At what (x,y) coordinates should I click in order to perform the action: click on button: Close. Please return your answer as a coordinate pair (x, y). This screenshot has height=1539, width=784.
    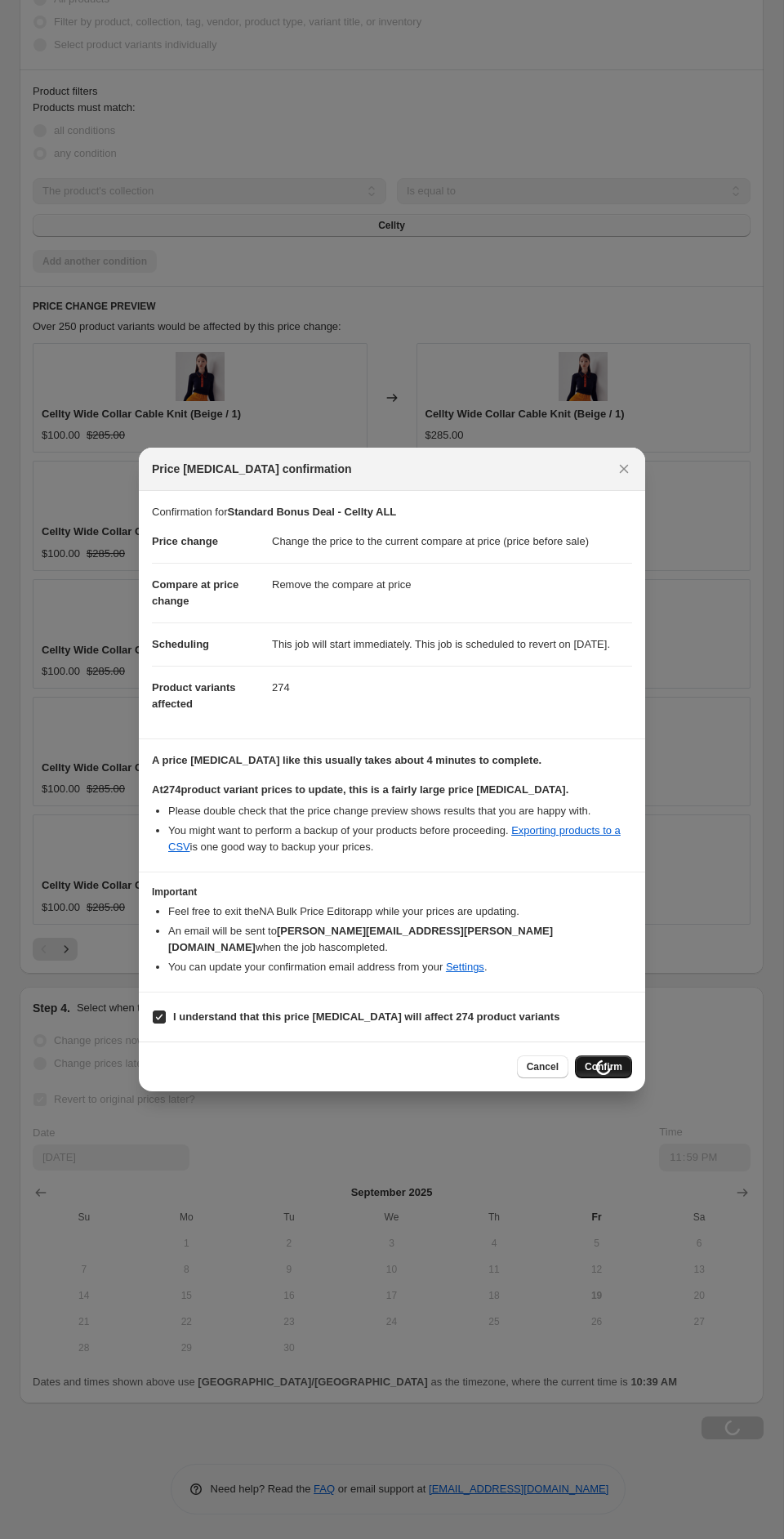
    Looking at the image, I should click on (624, 469).